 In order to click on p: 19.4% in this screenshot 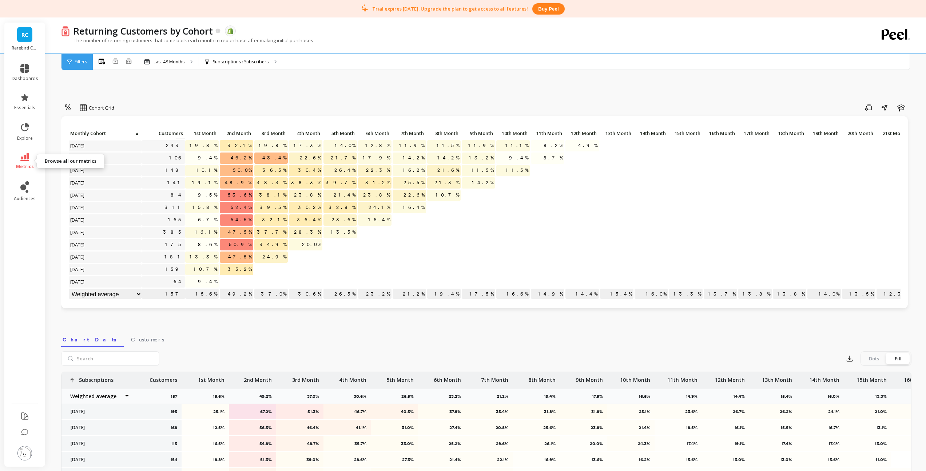, I will do `click(552, 396)`.